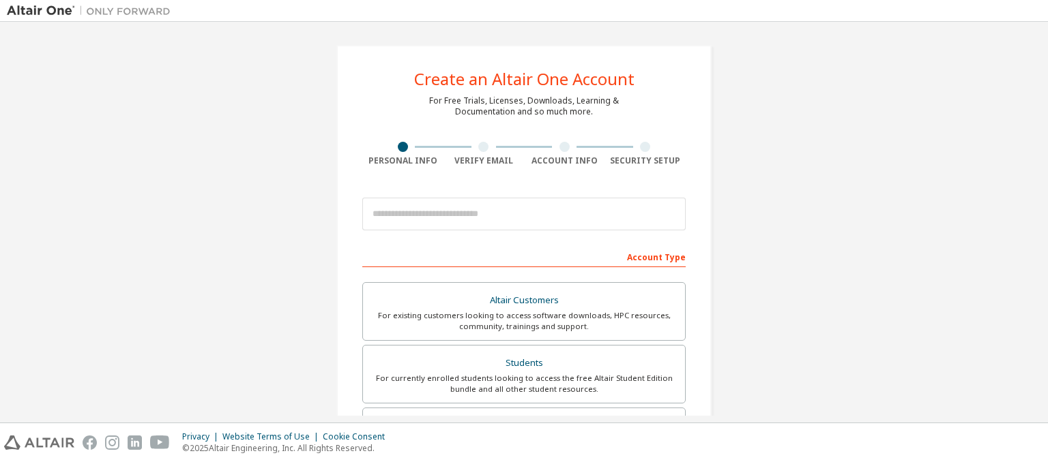 This screenshot has width=1048, height=462. What do you see at coordinates (524, 106) in the screenshot?
I see `div: For Free Trials, Licenses, Downloads, Learning & Documentation and so much more.` at bounding box center [524, 106].